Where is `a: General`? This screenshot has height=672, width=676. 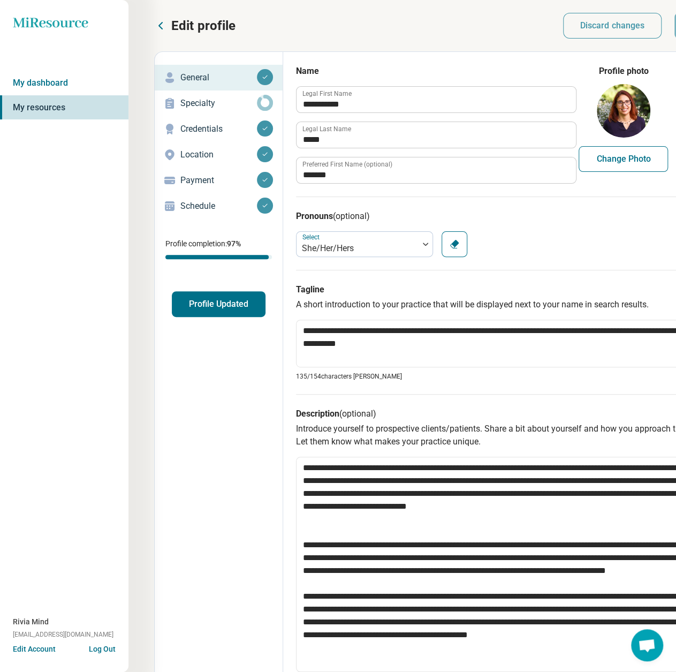
a: General is located at coordinates (218, 78).